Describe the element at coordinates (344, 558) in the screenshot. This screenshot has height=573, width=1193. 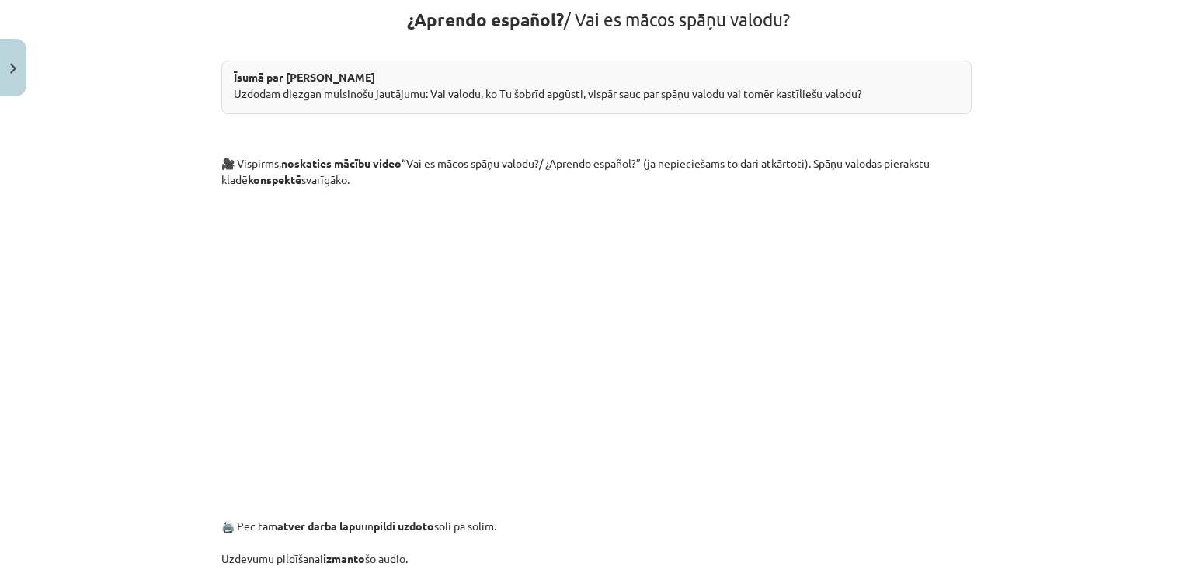
I see `strong: izmanto` at that location.